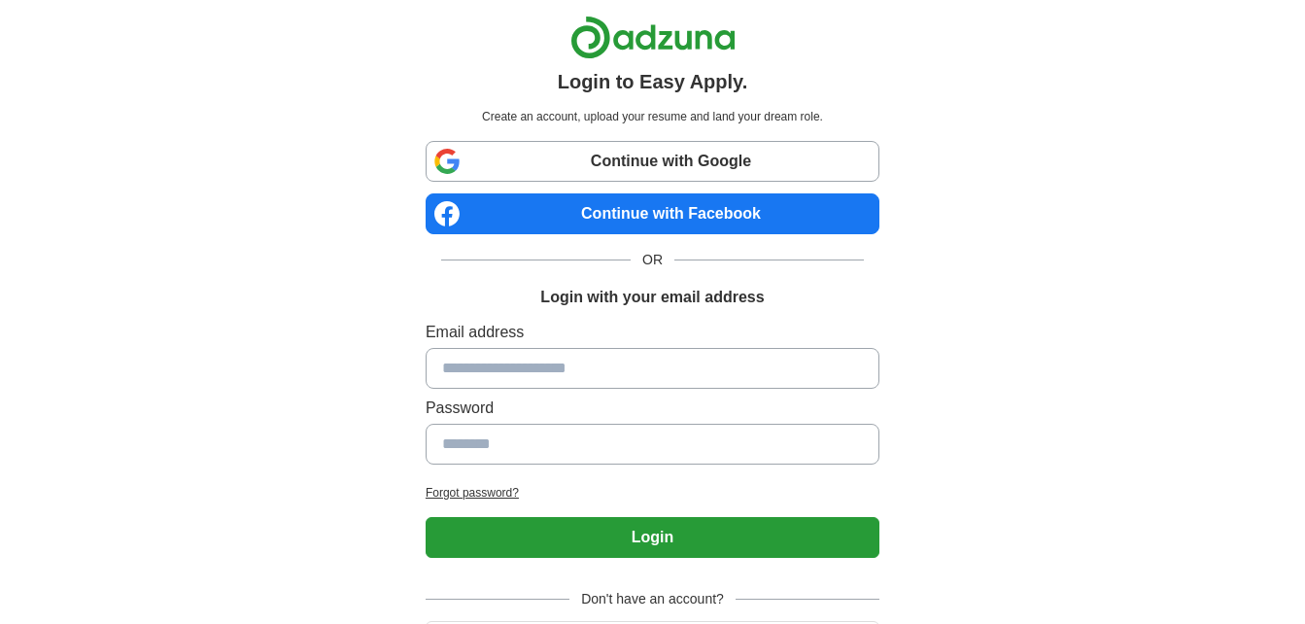 The image size is (1305, 624). Describe the element at coordinates (652, 161) in the screenshot. I see `a: Continue with Google` at that location.